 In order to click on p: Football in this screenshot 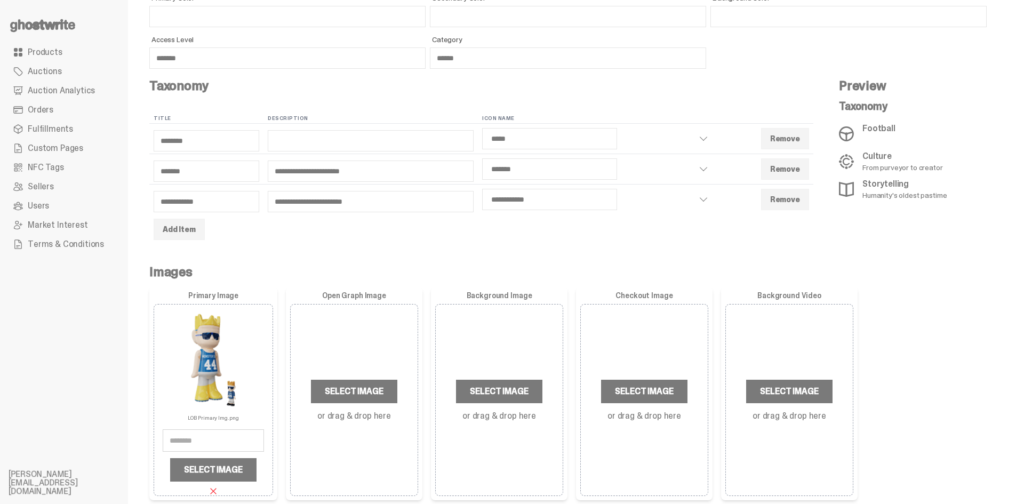, I will do `click(879, 129)`.